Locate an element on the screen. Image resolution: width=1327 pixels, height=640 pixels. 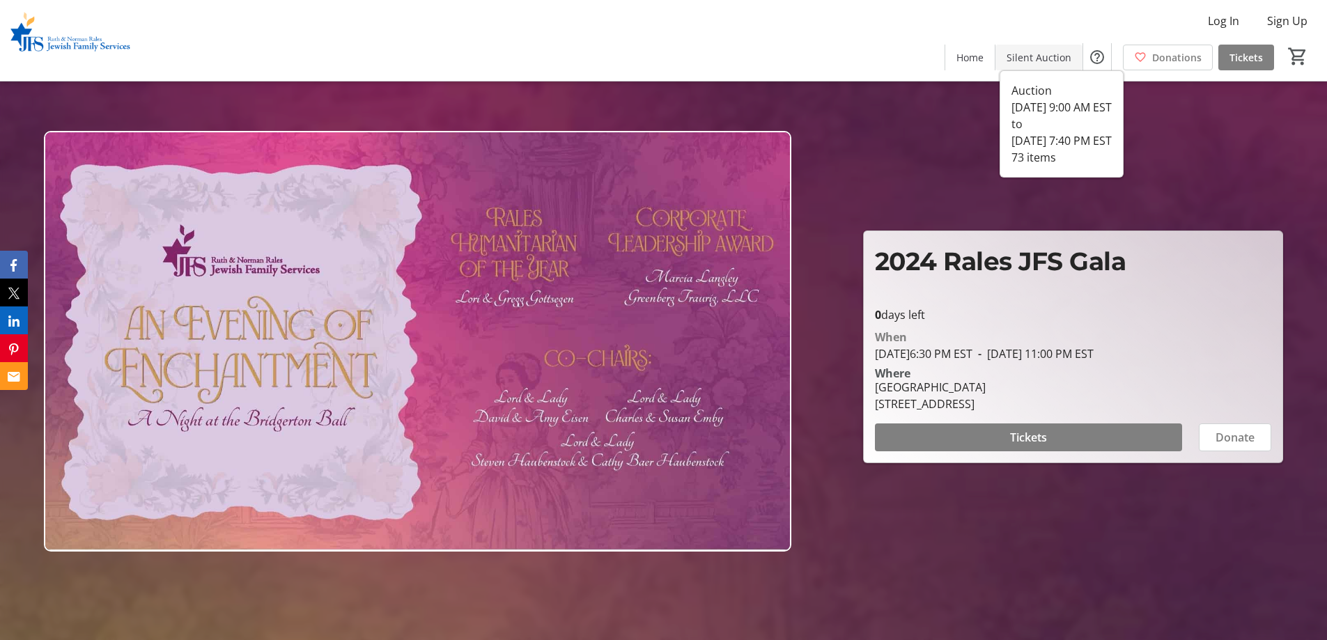
span: Silent Auction is located at coordinates (1039, 57).